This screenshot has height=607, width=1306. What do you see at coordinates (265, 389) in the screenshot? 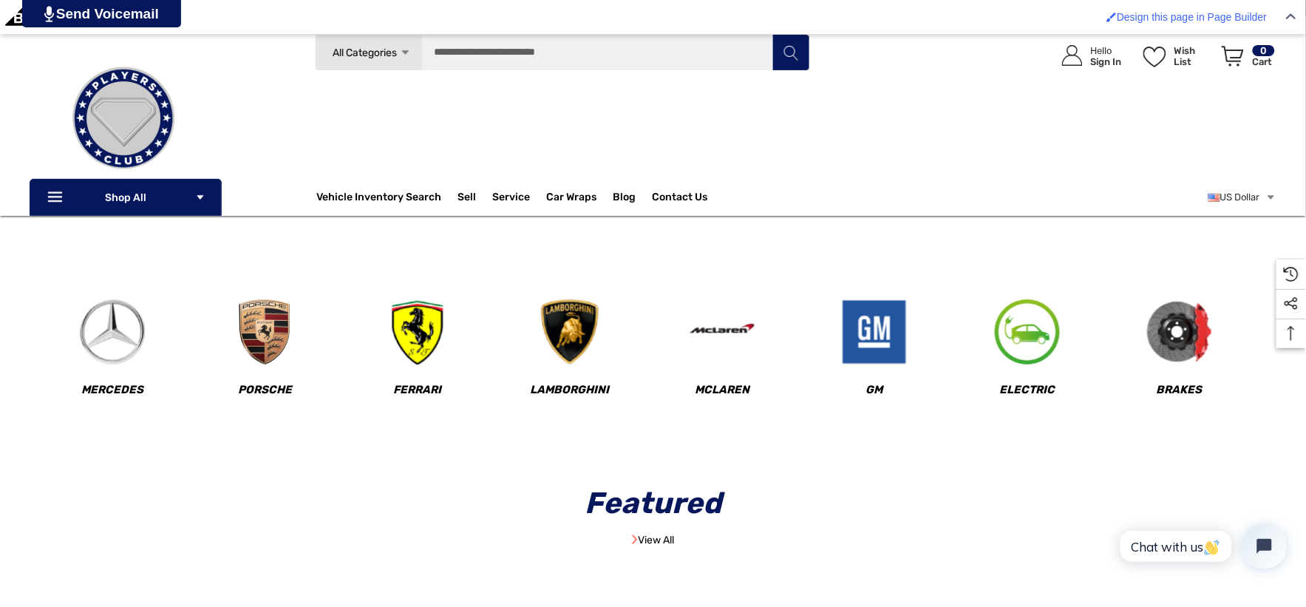
I see `span: Porsche` at bounding box center [265, 389].